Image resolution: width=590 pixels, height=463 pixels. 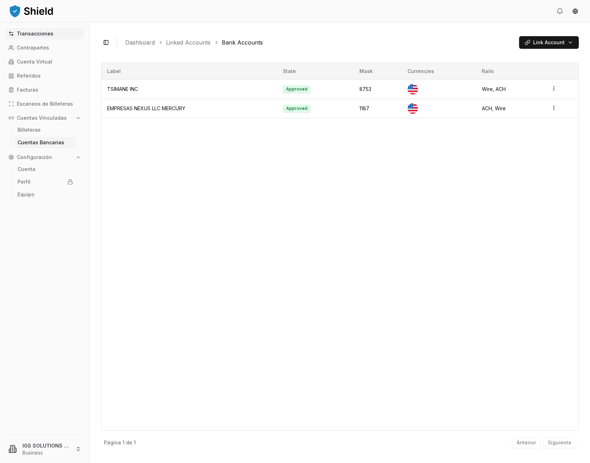 I want to click on th: State, so click(x=315, y=71).